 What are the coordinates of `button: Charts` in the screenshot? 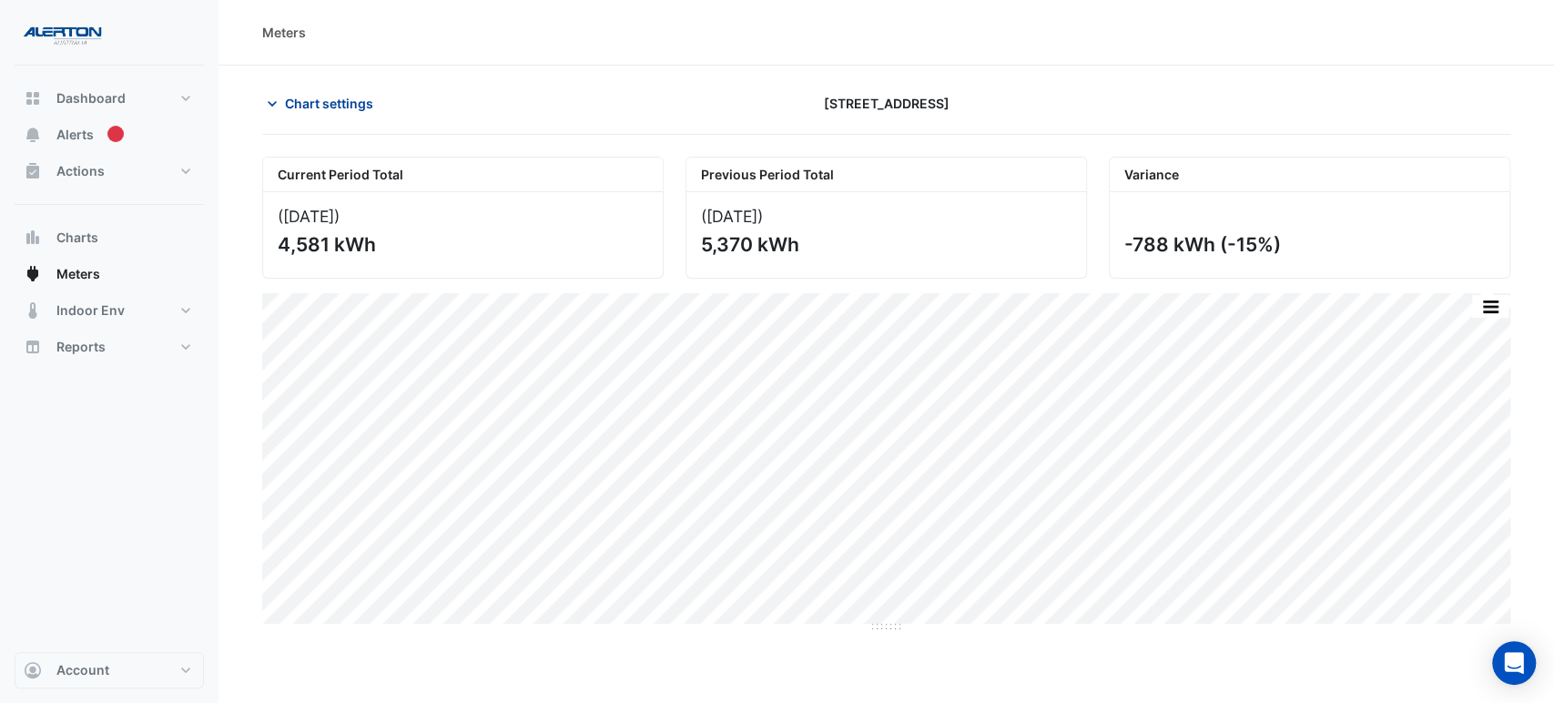 It's located at (109, 238).